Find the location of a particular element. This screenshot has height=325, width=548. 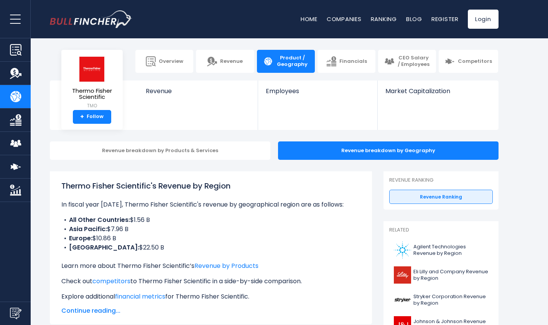

a: Login is located at coordinates (483, 19).